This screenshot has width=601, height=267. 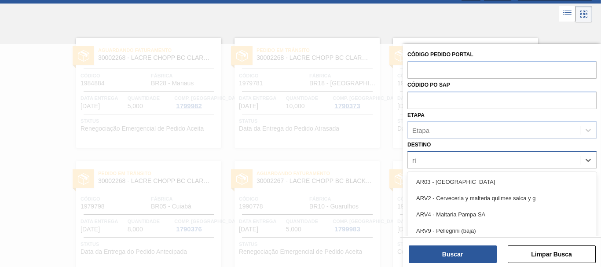 What do you see at coordinates (142, 93) in the screenshot?
I see `a: statusAguardando Faturamento30002268 - LACRE CHOPP BC CLARO AF IN65Código1984884FábricaBR28 - Man...` at bounding box center [142, 93].